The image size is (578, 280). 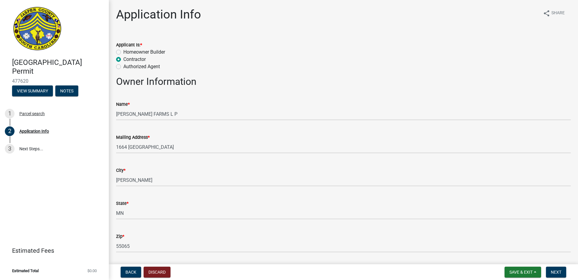 What do you see at coordinates (344, 81) in the screenshot?
I see `h2: Owner Information` at bounding box center [344, 81].